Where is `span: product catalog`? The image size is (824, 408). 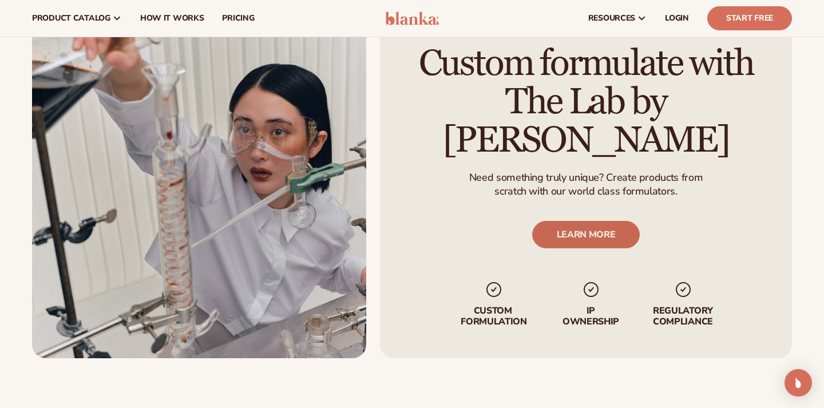
span: product catalog is located at coordinates (71, 18).